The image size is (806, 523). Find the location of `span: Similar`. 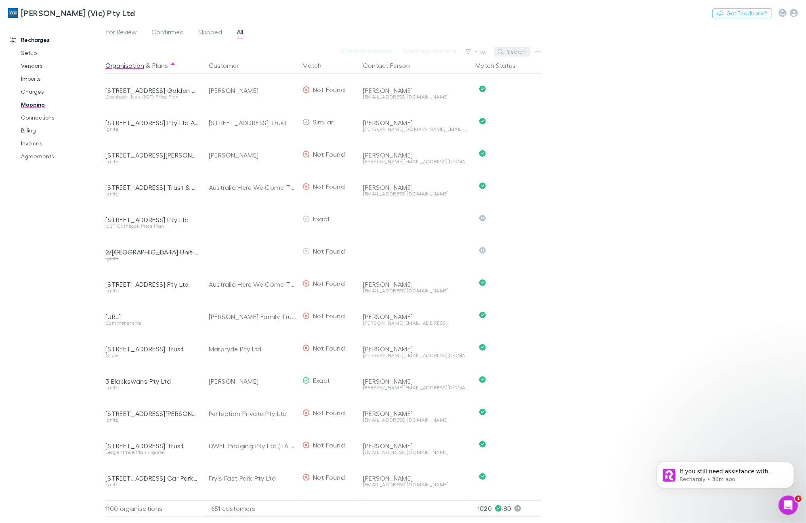

span: Similar is located at coordinates (323, 122).